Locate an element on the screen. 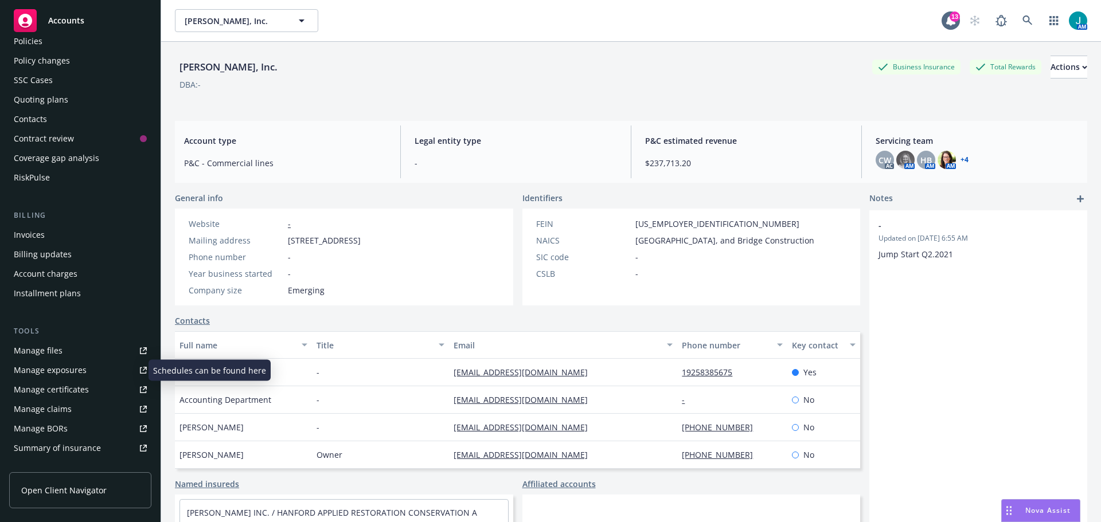  div: Full name is located at coordinates (237, 345).